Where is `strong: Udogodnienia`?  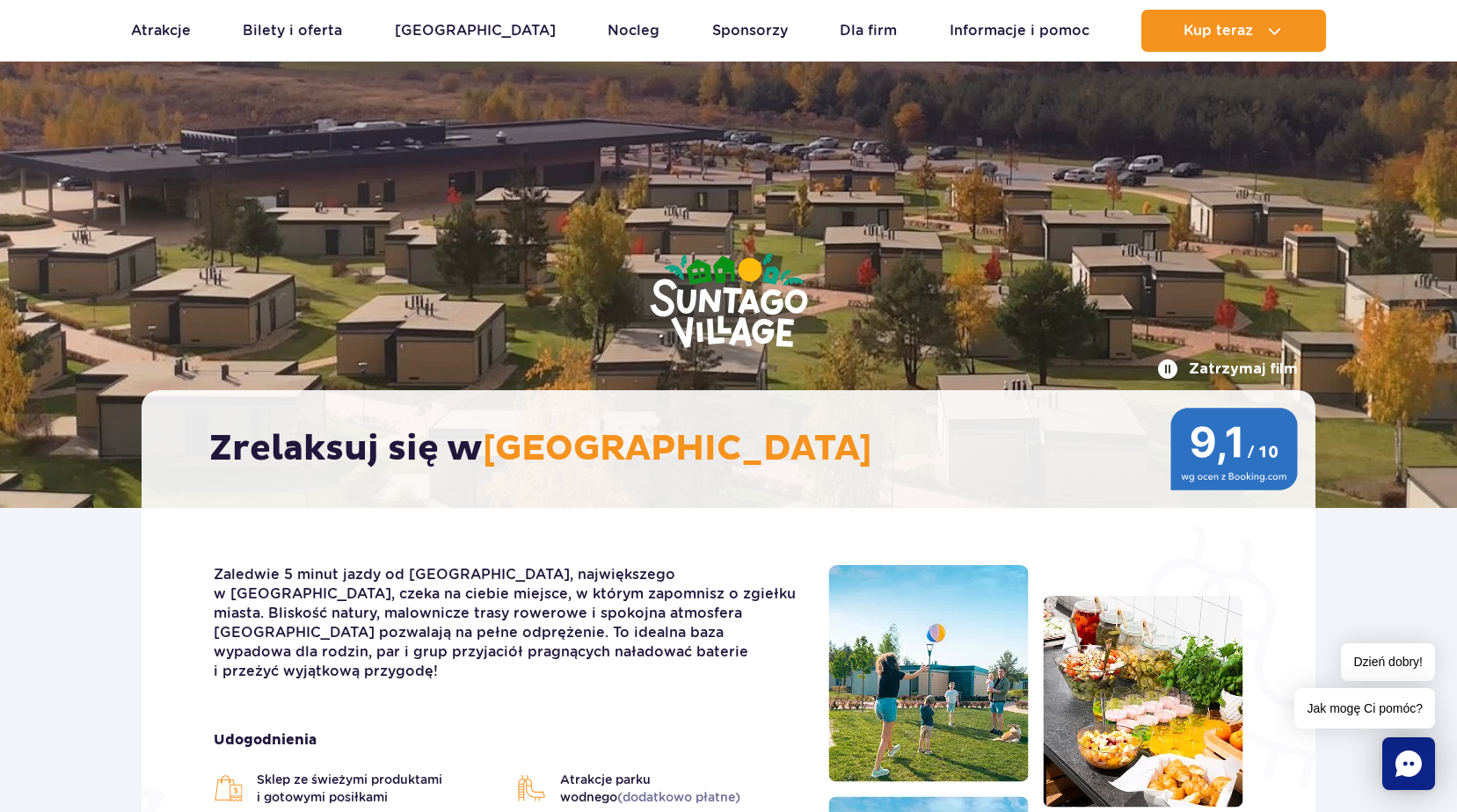
strong: Udogodnienia is located at coordinates (507, 740).